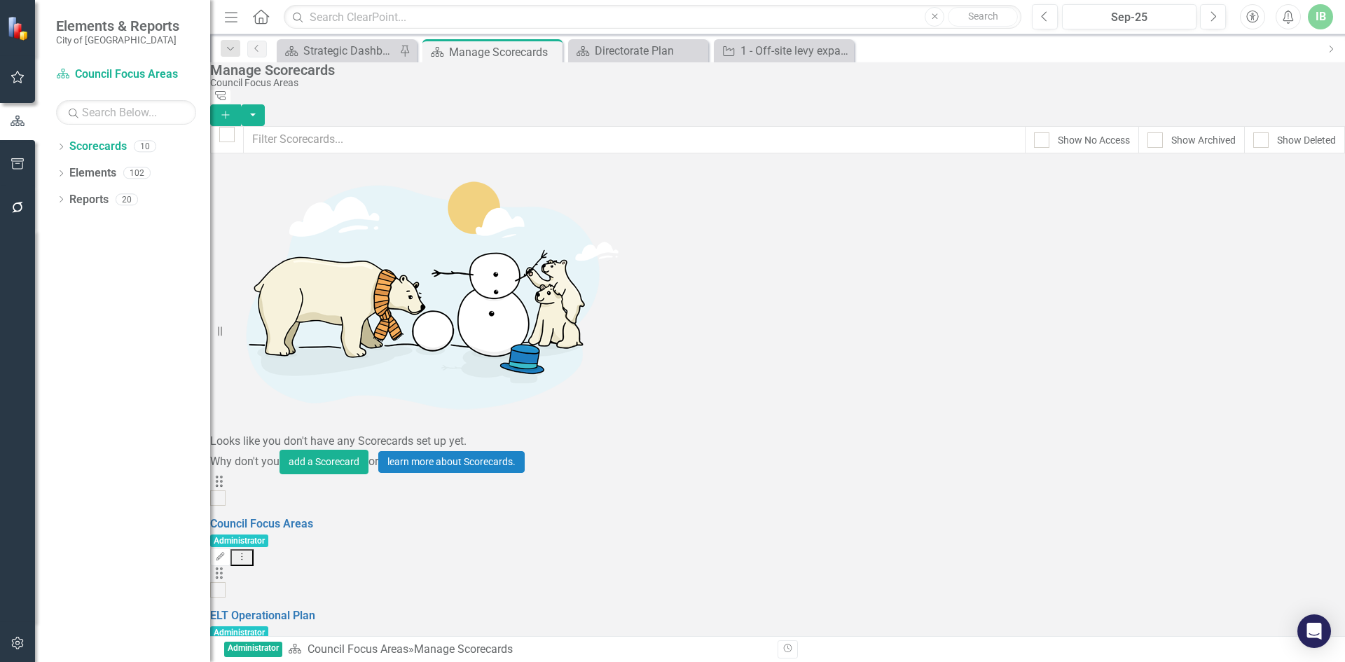  What do you see at coordinates (98, 146) in the screenshot?
I see `a: Scorecards` at bounding box center [98, 146].